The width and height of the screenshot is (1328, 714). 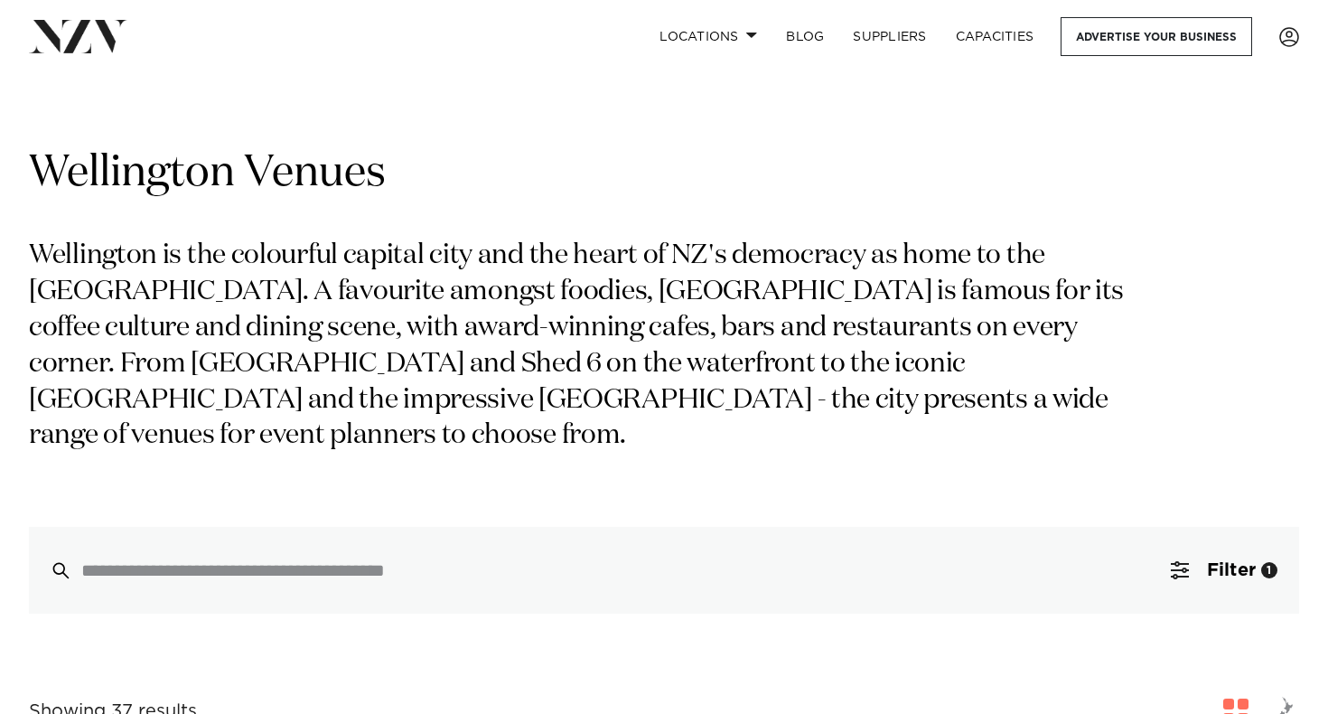 What do you see at coordinates (708, 36) in the screenshot?
I see `a: Locations` at bounding box center [708, 36].